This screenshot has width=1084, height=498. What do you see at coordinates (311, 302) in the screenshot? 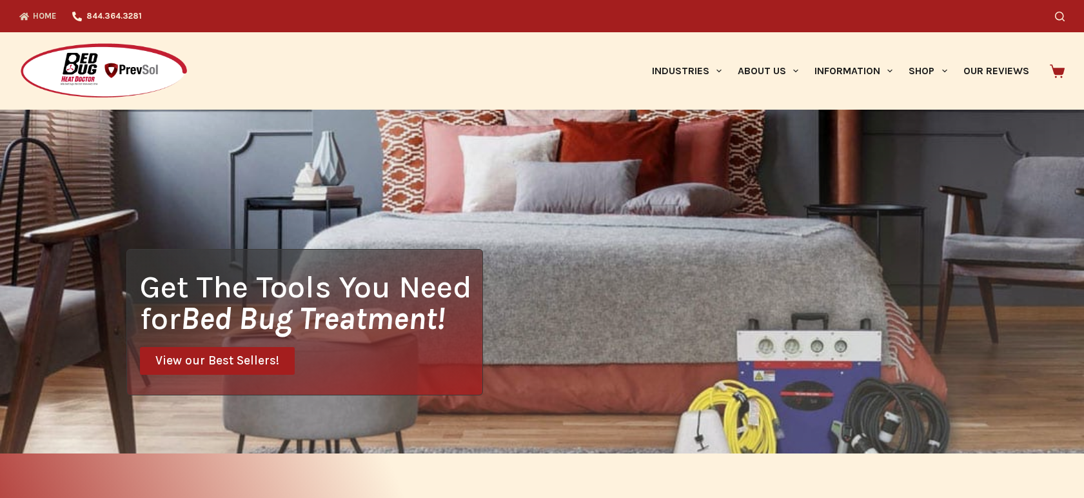
I see `h1: Get The Tools You Need for` at bounding box center [311, 302].